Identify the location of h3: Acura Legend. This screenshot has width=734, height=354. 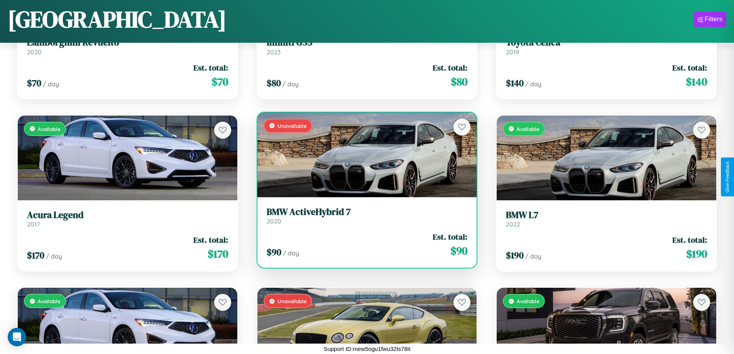
(128, 215).